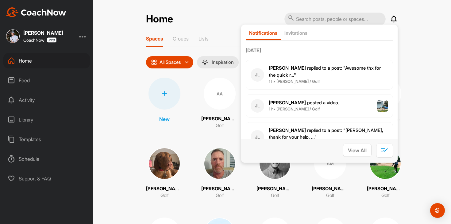 Image resolution: width=451 pixels, height=224 pixels. I want to click on h2: Home, so click(159, 19).